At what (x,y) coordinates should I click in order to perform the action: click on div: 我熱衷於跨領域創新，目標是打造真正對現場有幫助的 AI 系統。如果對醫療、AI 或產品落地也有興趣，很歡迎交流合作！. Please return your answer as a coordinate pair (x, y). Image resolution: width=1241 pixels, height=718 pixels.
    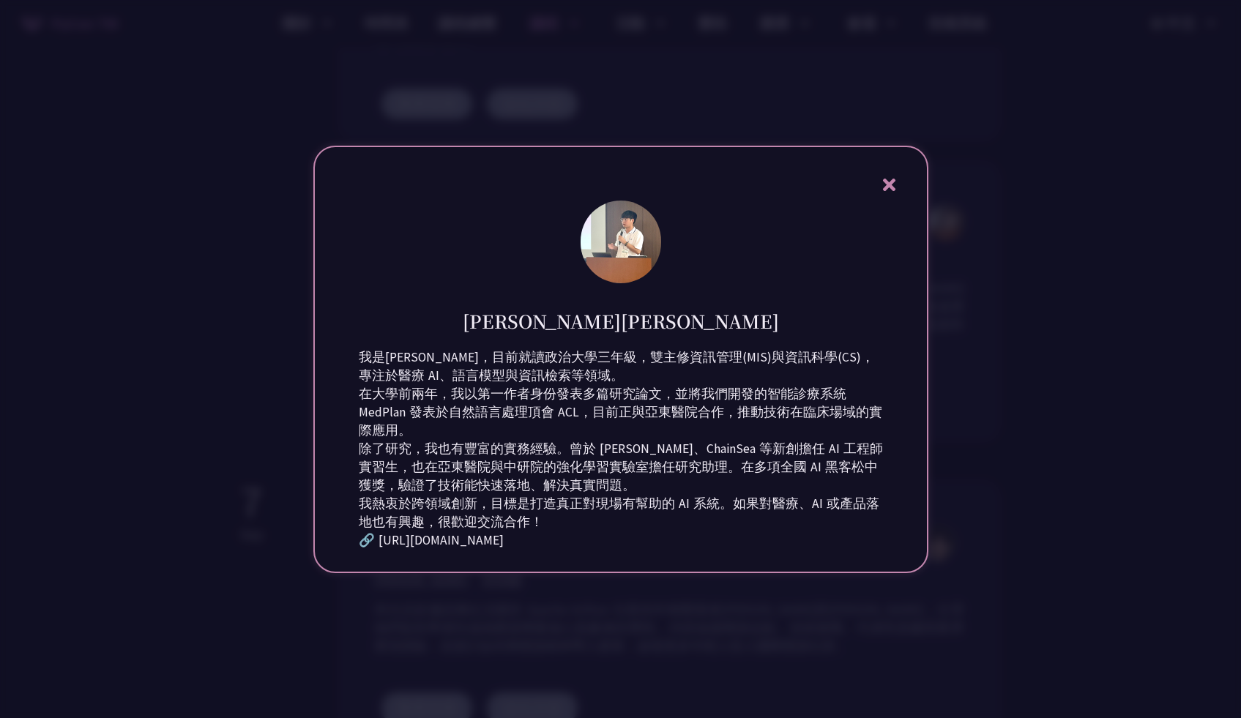
    Looking at the image, I should click on (621, 513).